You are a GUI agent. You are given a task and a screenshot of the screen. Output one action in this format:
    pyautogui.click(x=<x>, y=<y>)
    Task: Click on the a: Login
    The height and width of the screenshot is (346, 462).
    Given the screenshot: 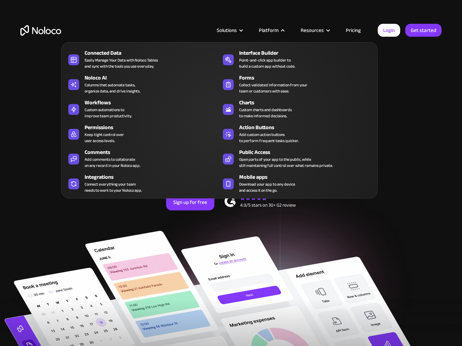 What is the action you would take?
    pyautogui.click(x=389, y=30)
    